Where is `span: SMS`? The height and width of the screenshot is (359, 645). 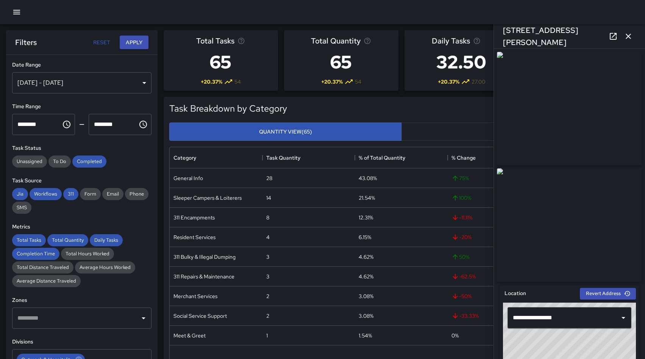
span: SMS is located at coordinates (22, 208).